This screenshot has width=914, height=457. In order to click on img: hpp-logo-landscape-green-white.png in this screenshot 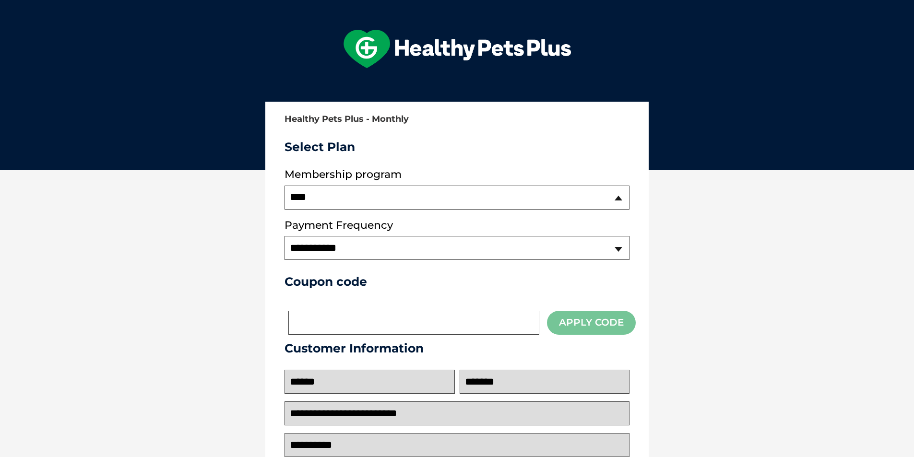, I will do `click(457, 49)`.